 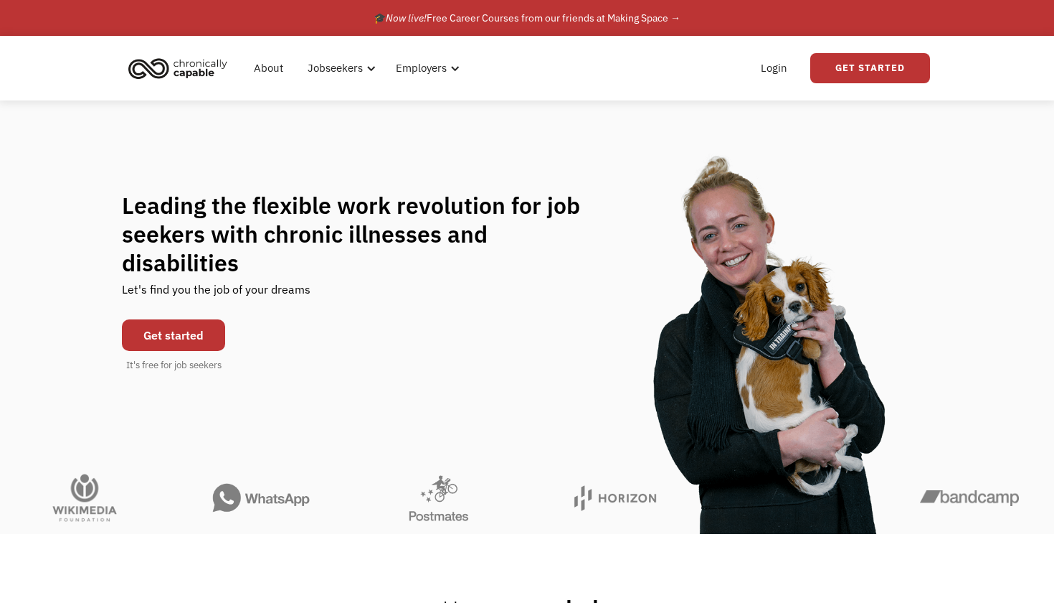 What do you see at coordinates (174, 335) in the screenshot?
I see `a: Get started` at bounding box center [174, 335].